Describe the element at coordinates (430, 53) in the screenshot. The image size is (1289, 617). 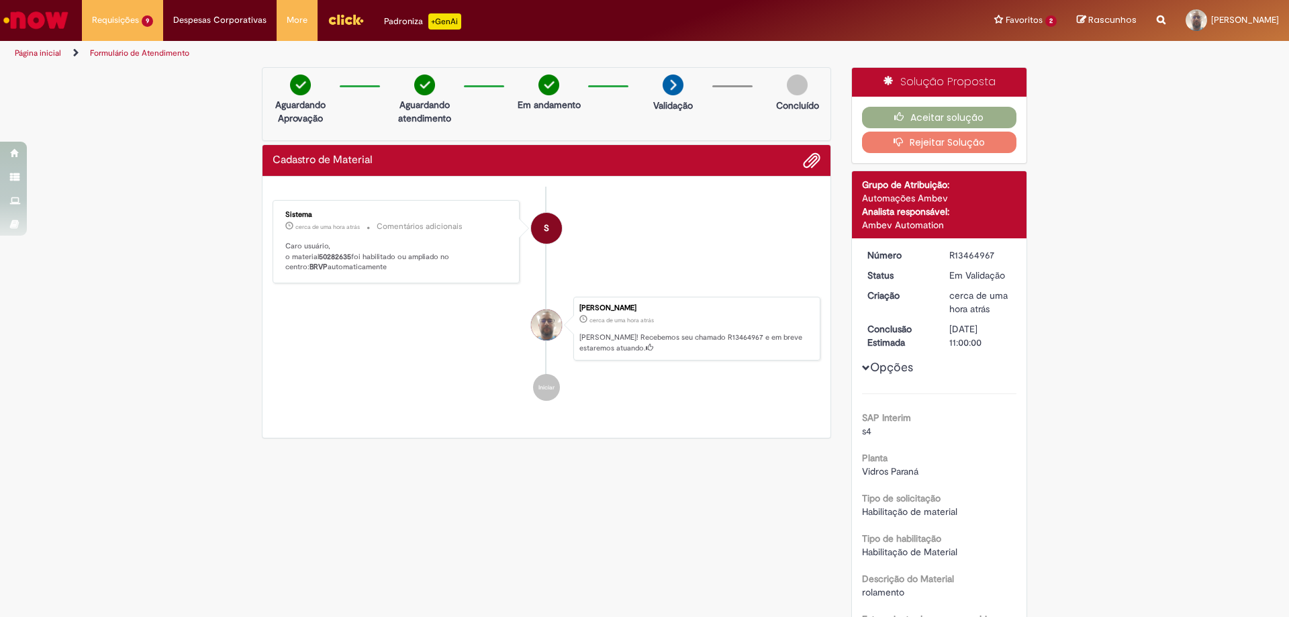
I see `ul: Trilhas de página` at that location.